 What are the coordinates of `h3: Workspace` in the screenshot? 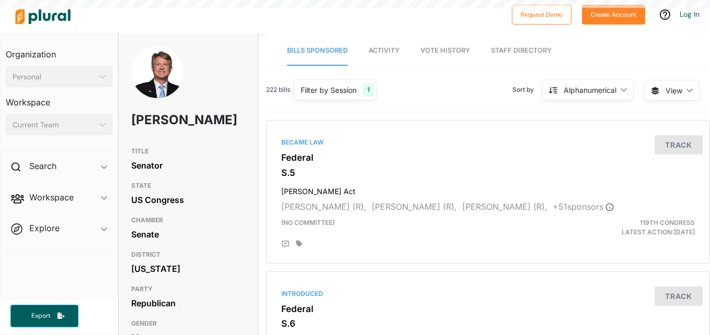 It's located at (59, 99).